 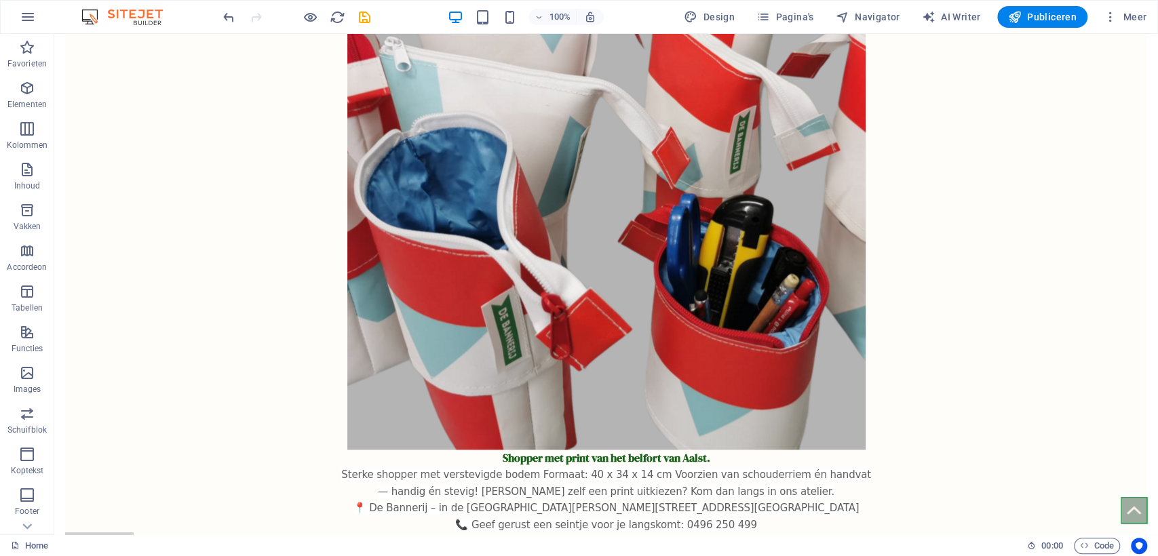 I want to click on p: Favorieten, so click(x=27, y=64).